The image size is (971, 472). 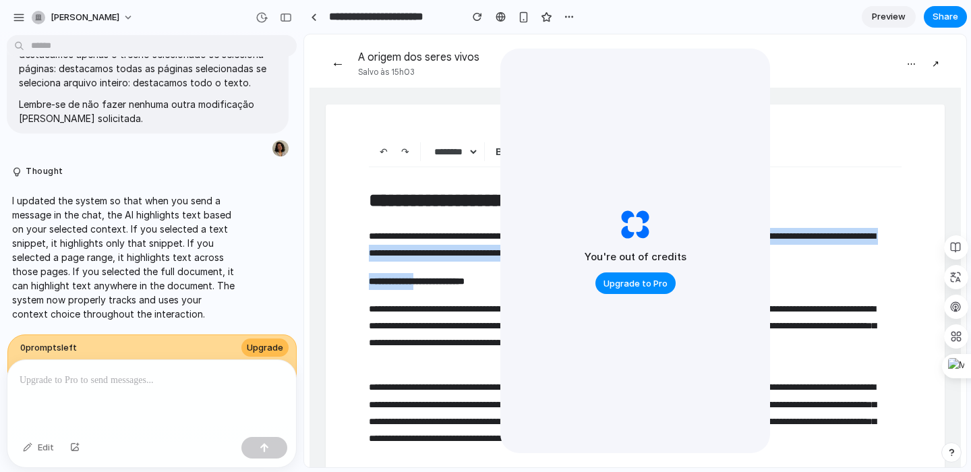 I want to click on h2: You're out of credits, so click(x=635, y=257).